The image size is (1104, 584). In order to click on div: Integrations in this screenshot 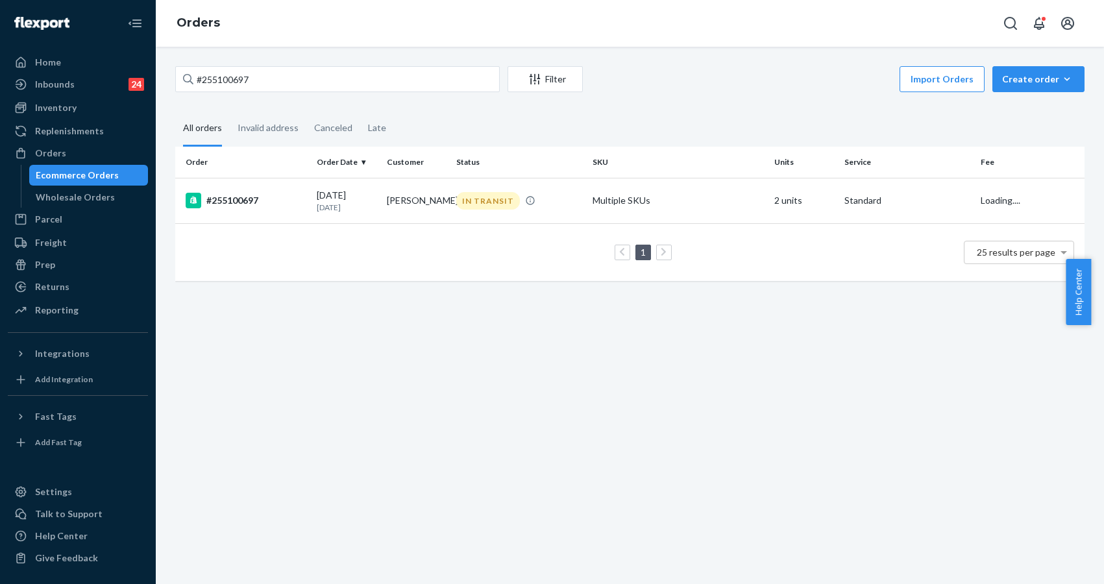, I will do `click(62, 354)`.